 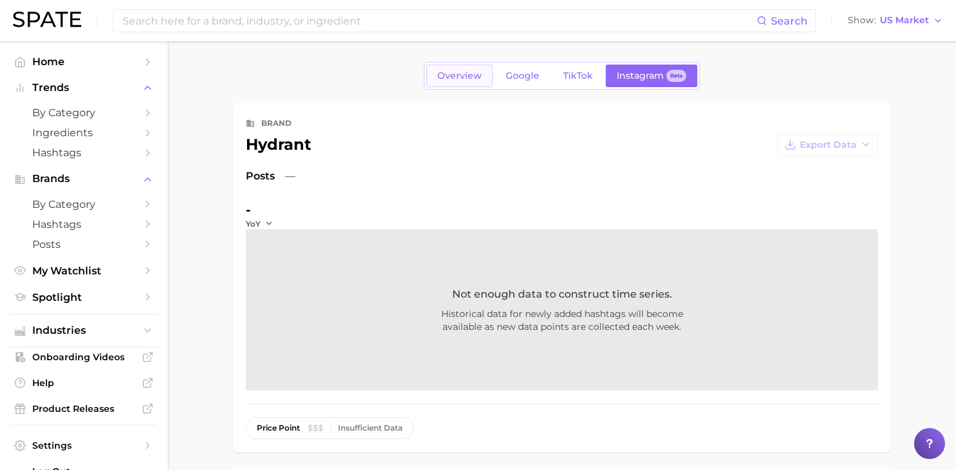 I want to click on div: hydrant, so click(x=278, y=145).